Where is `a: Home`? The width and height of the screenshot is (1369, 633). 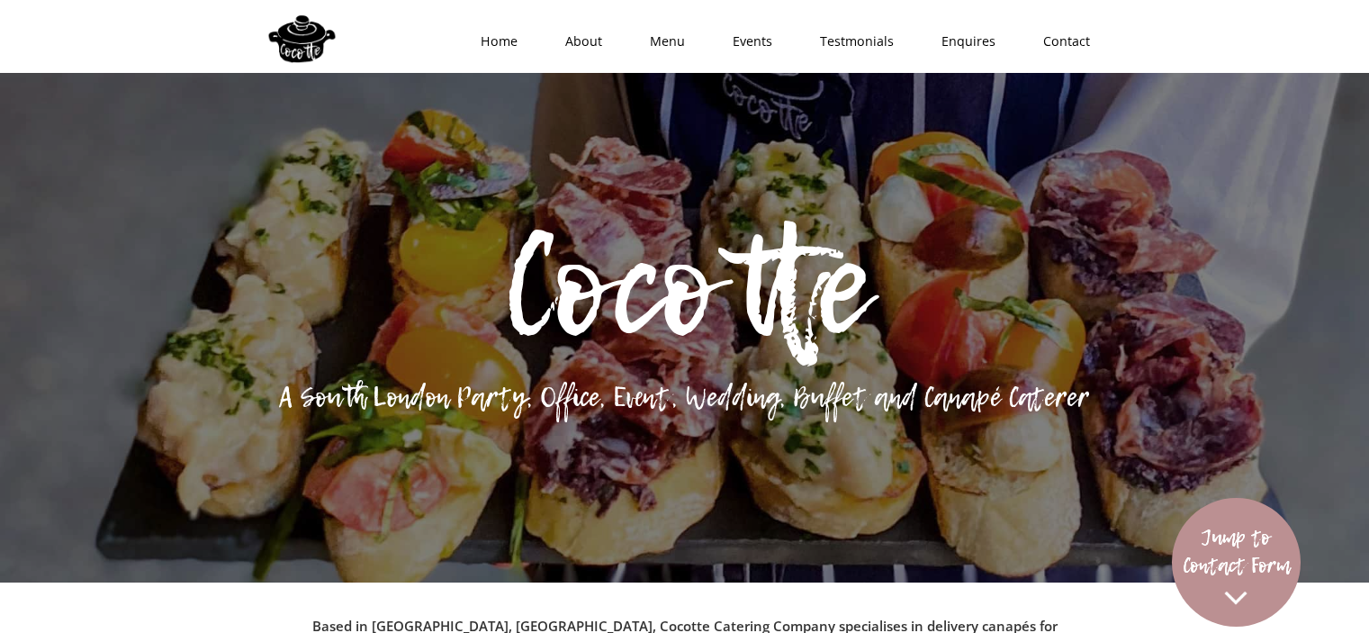 a: Home is located at coordinates (493, 41).